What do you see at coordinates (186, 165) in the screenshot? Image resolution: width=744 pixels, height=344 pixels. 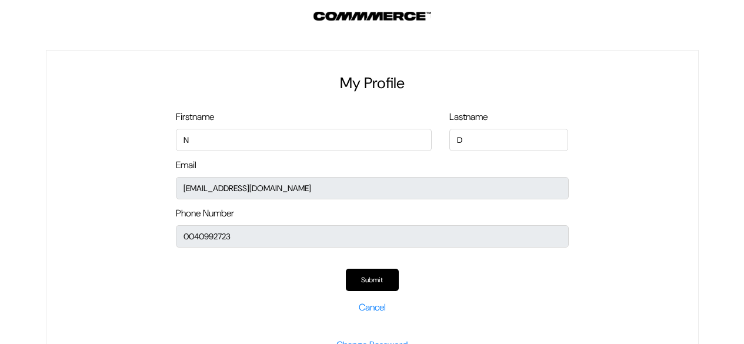 I see `label: Email` at bounding box center [186, 165].